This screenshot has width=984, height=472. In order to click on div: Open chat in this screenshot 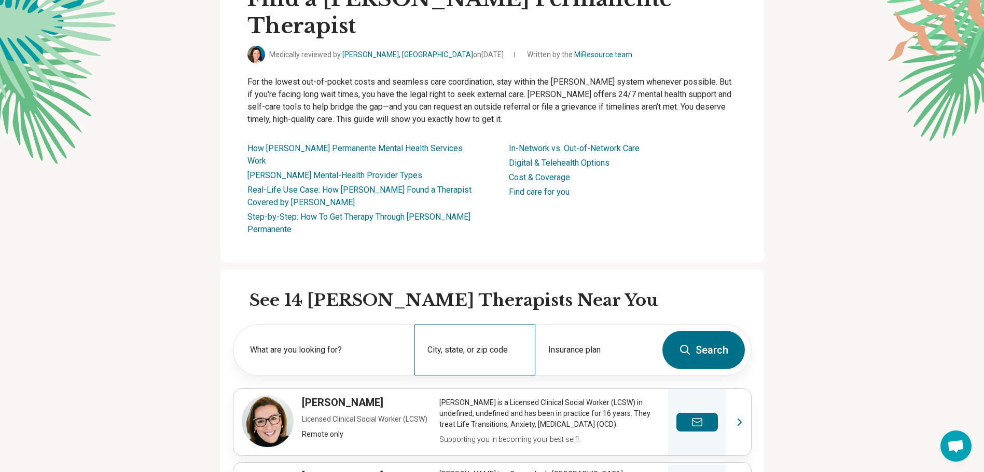, I will do `click(956, 446)`.